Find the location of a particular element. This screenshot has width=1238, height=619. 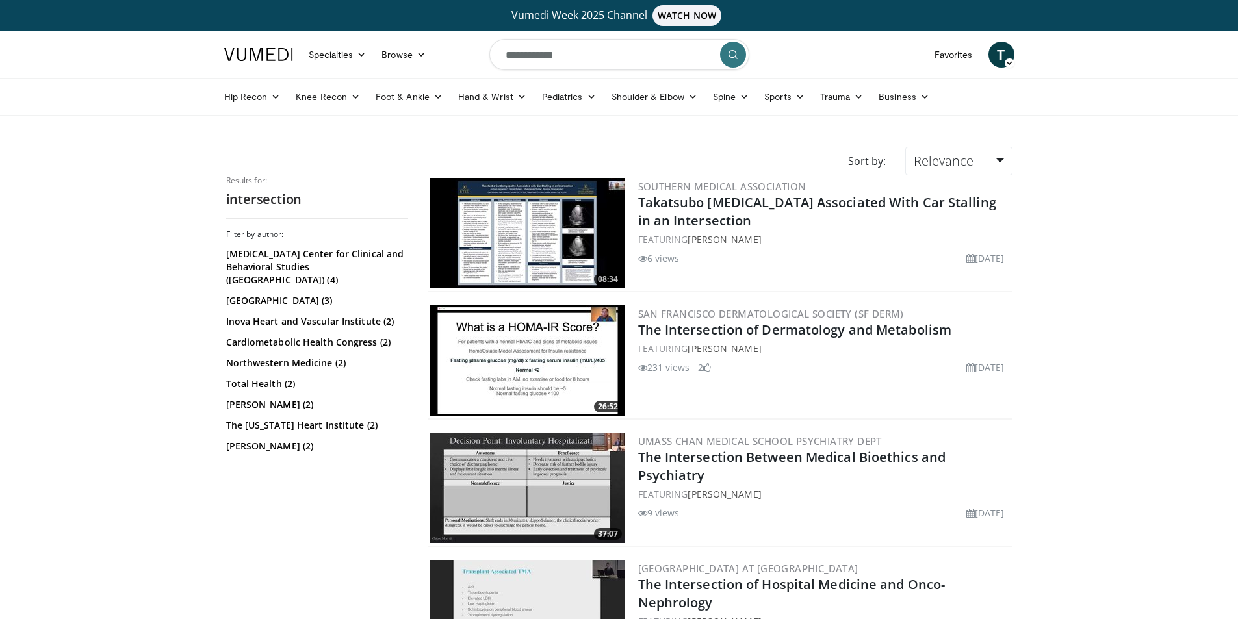

span: 08:34 is located at coordinates (608, 279).